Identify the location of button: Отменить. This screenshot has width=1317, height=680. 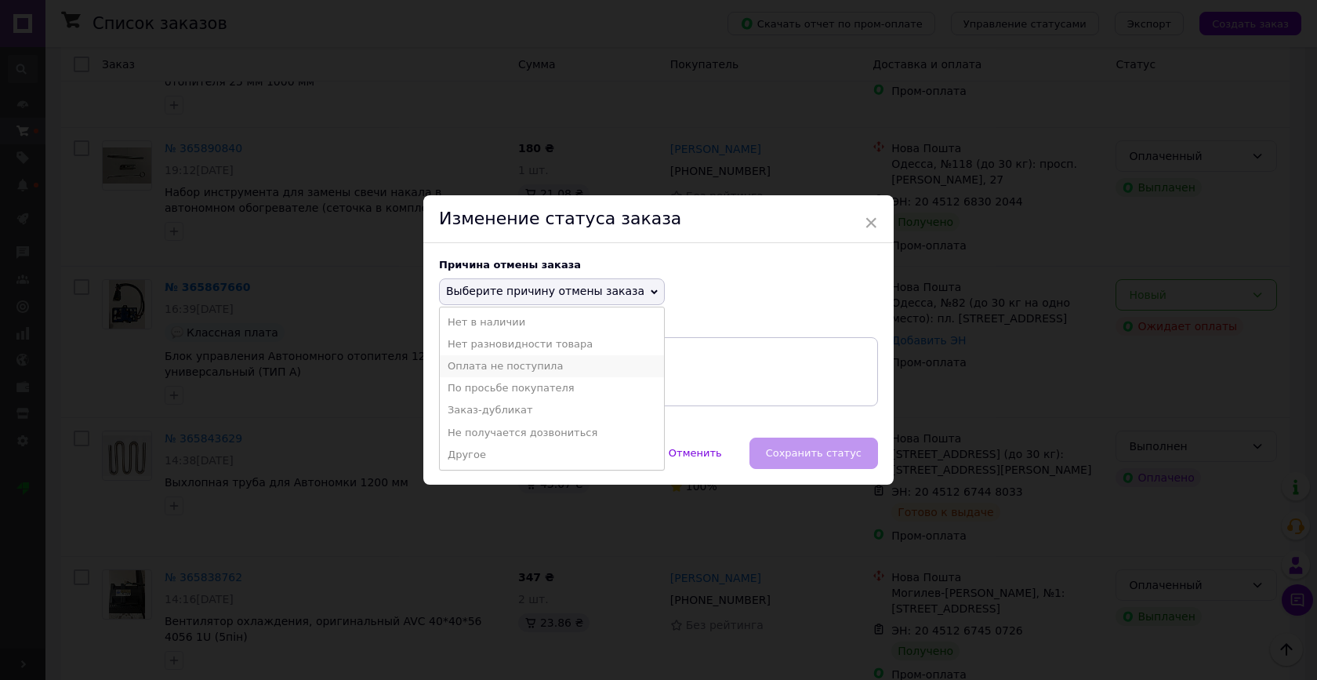
(695, 453).